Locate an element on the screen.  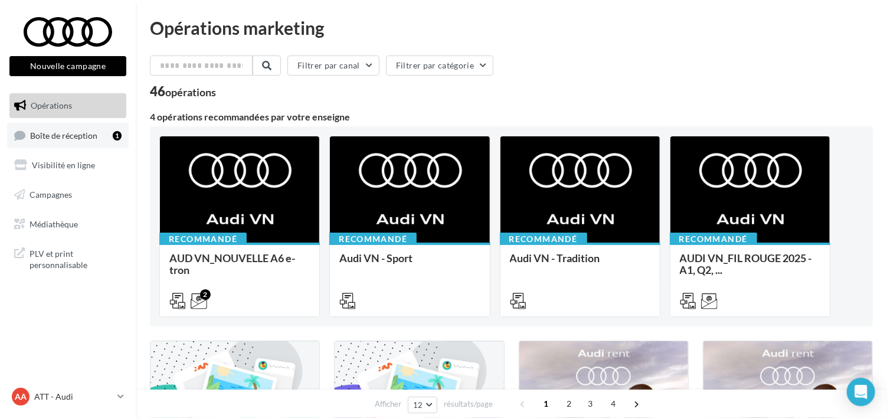
span: 4 is located at coordinates (613, 404).